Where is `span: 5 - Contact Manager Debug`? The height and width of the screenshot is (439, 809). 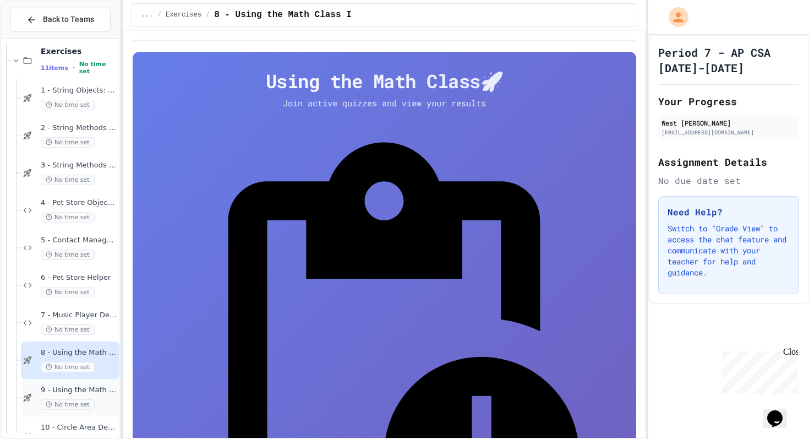
span: 5 - Contact Manager Debug is located at coordinates (79, 240).